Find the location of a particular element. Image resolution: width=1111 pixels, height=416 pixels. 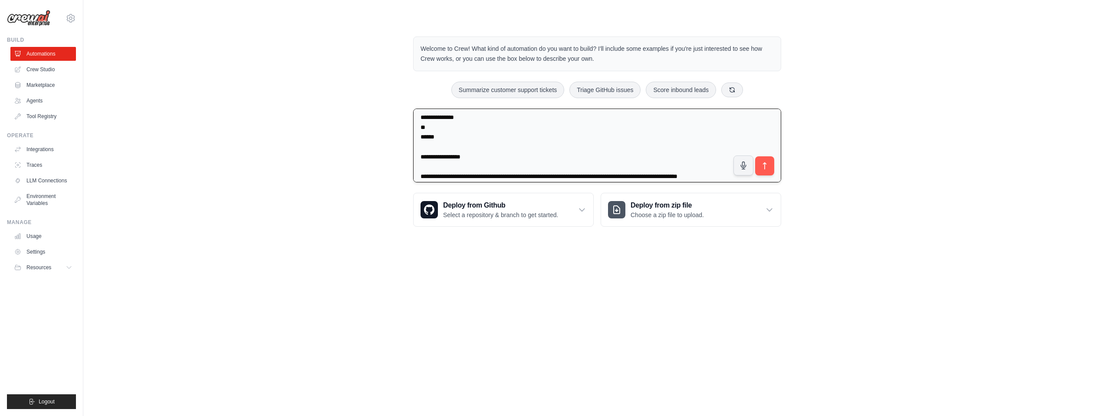

h3: Deploy from zip file is located at coordinates (667, 205).